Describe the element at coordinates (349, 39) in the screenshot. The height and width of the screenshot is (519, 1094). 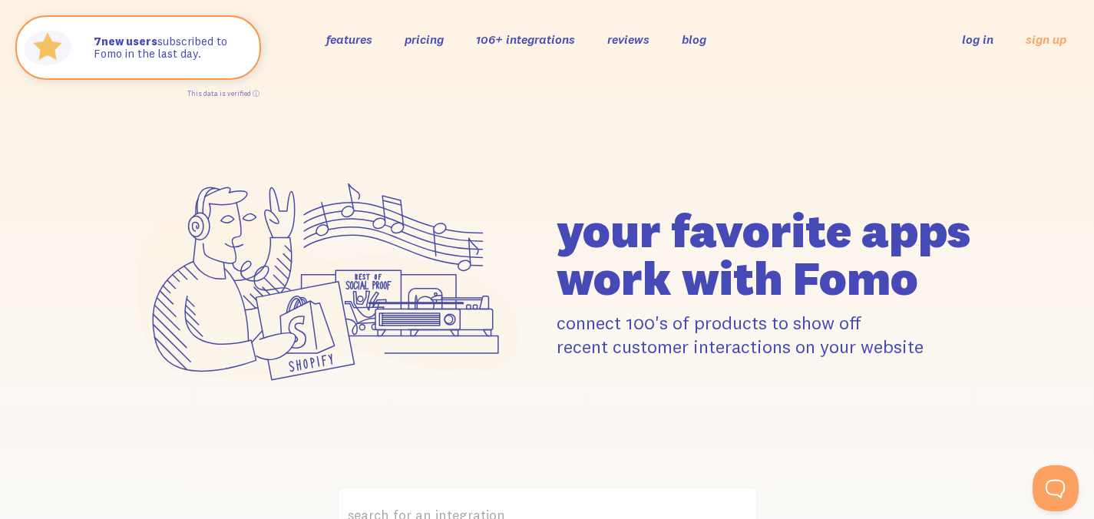
I see `a: features` at that location.